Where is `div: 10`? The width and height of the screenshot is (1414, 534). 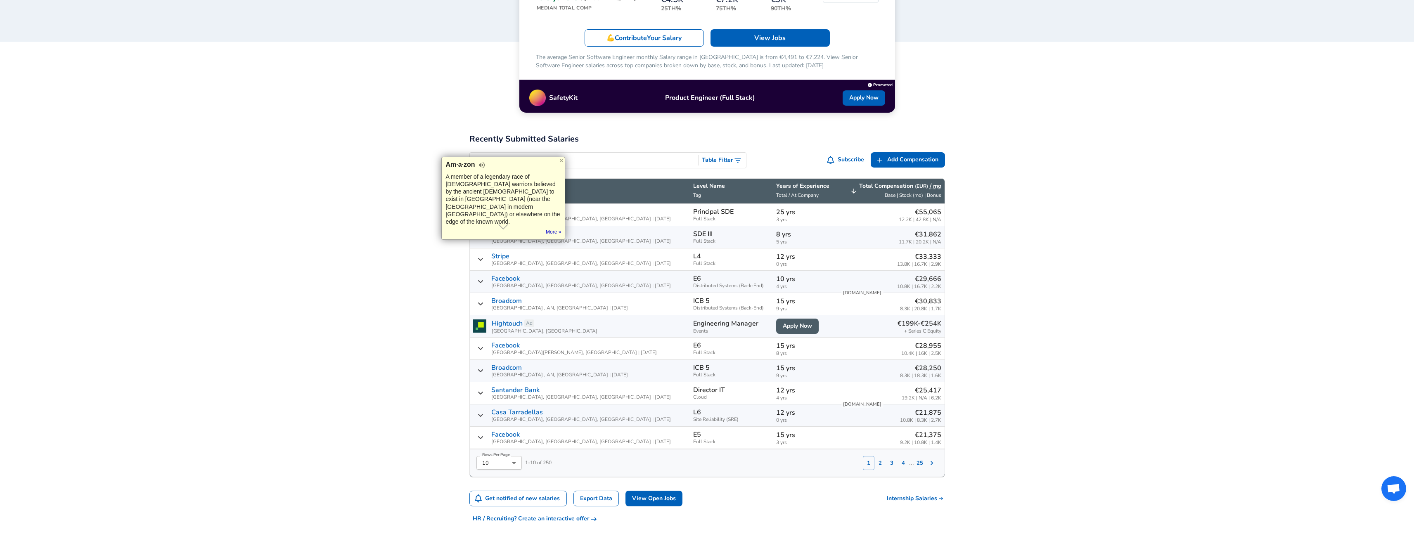 div: 10 is located at coordinates (499, 463).